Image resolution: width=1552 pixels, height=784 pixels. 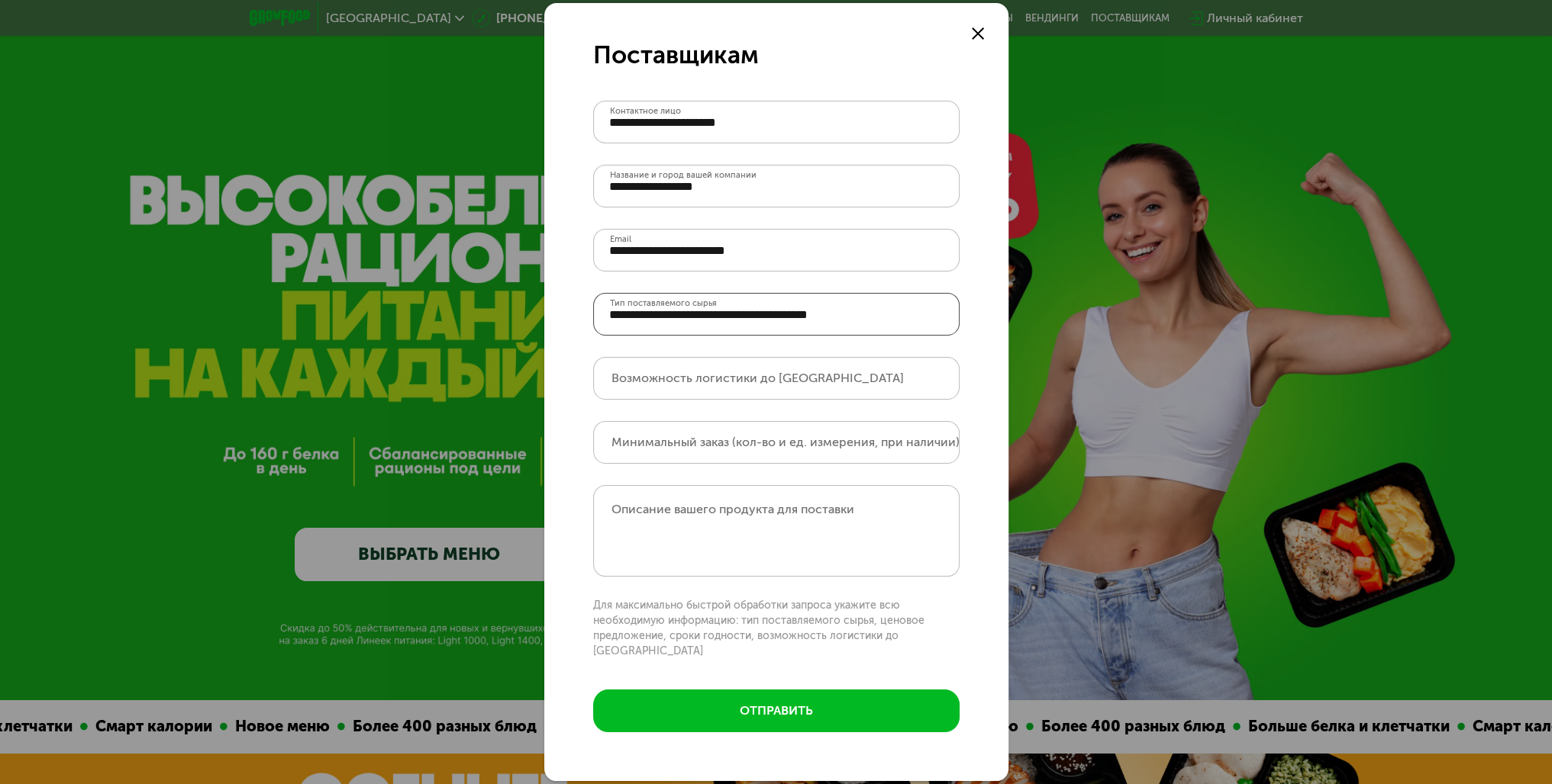 I want to click on label: Название и город вашей компании, so click(x=683, y=174).